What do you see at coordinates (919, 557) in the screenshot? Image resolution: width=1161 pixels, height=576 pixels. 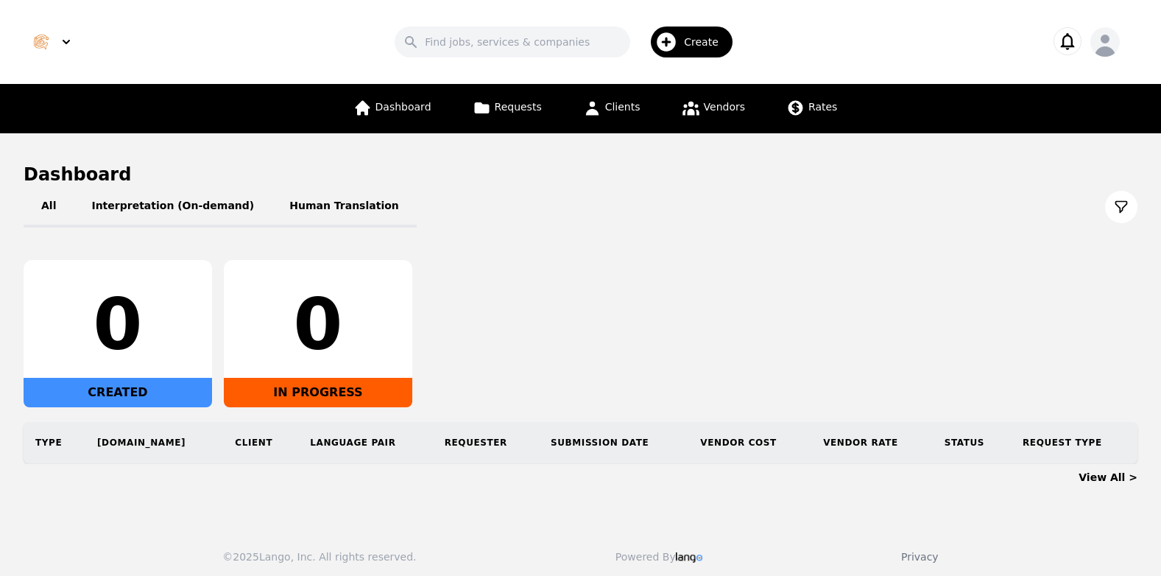 I see `a: Privacy` at bounding box center [919, 557].